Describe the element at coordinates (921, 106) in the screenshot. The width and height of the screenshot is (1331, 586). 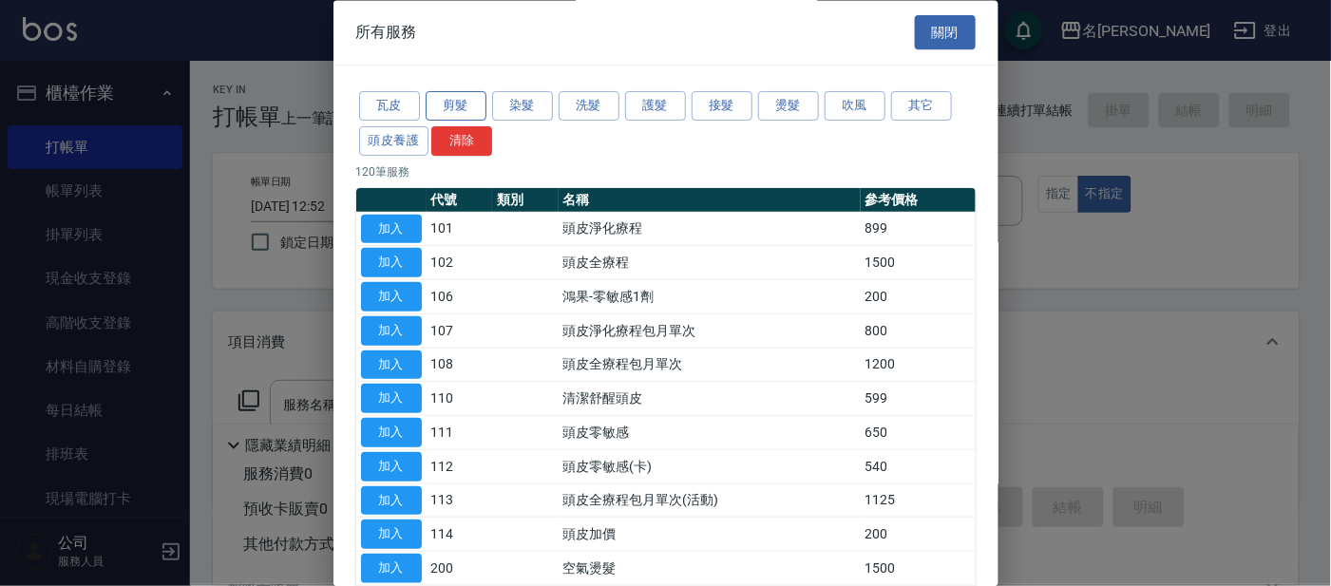
I see `button: 其它` at that location.